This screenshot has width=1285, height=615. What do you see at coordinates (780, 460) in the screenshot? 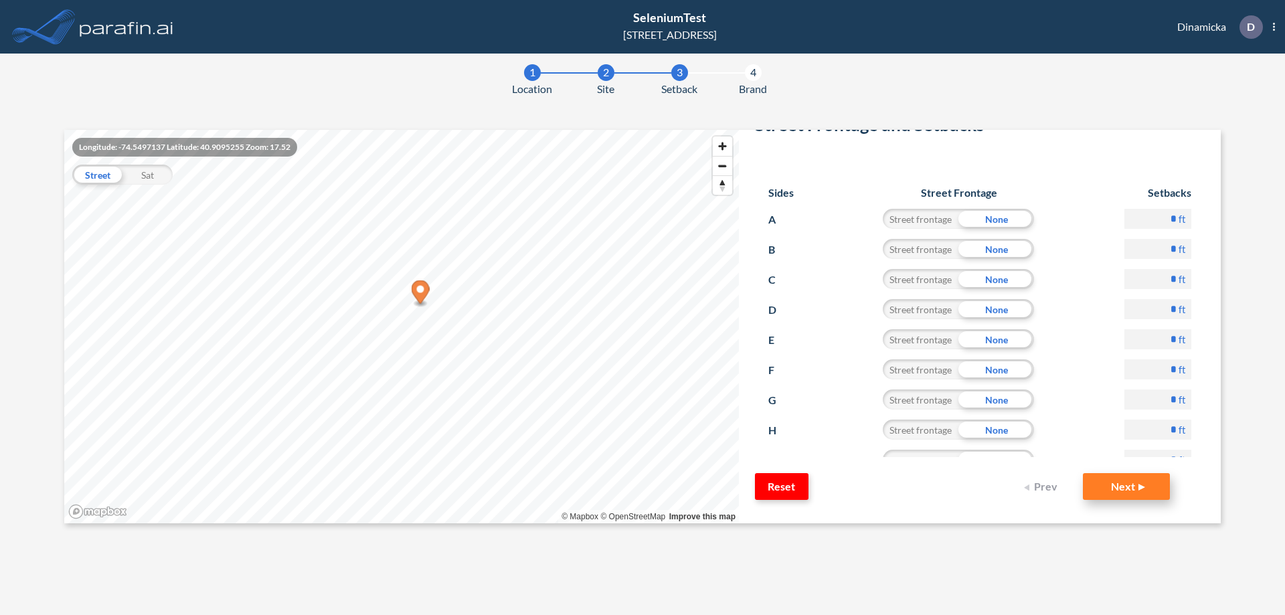
I see `p: I` at bounding box center [780, 460].